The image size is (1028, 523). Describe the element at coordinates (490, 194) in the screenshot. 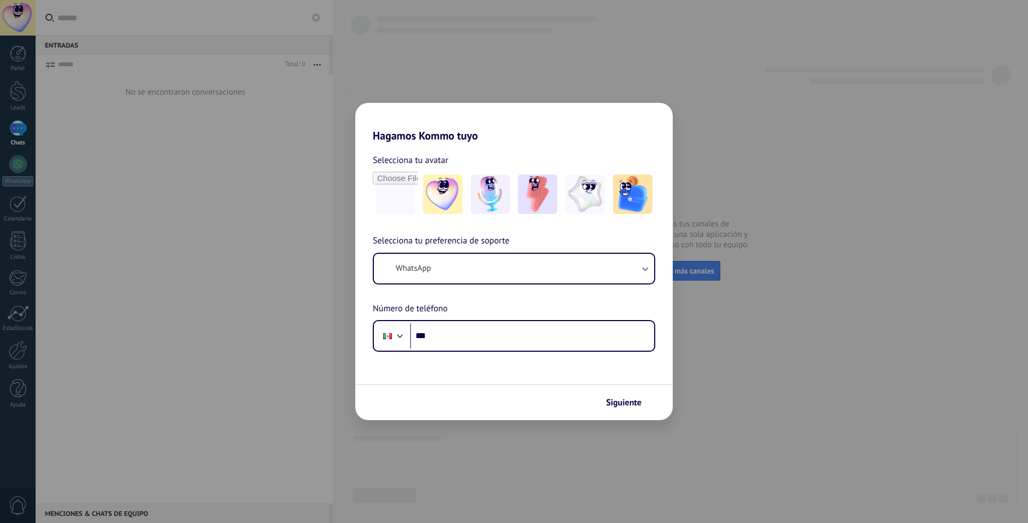

I see `img: -2.jpeg` at that location.